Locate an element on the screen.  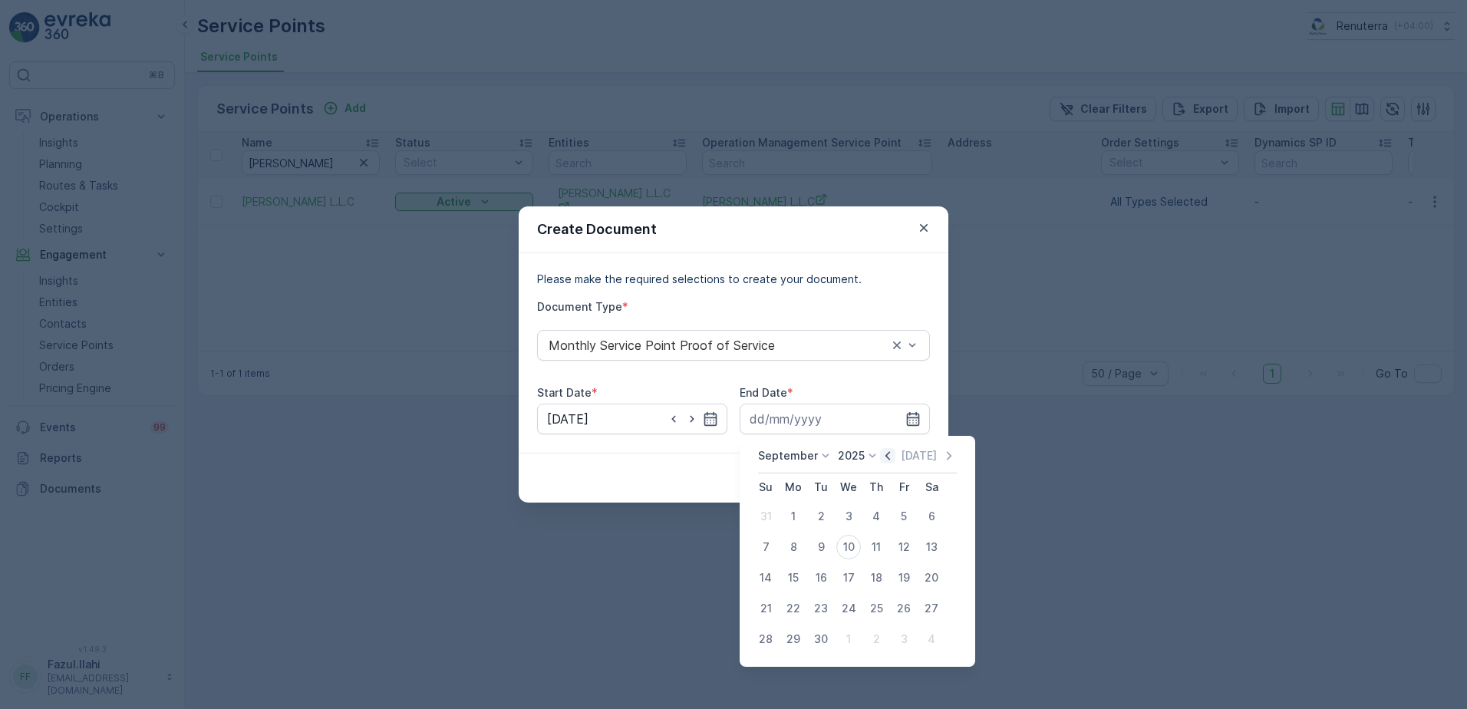
div: 5 is located at coordinates (904, 516).